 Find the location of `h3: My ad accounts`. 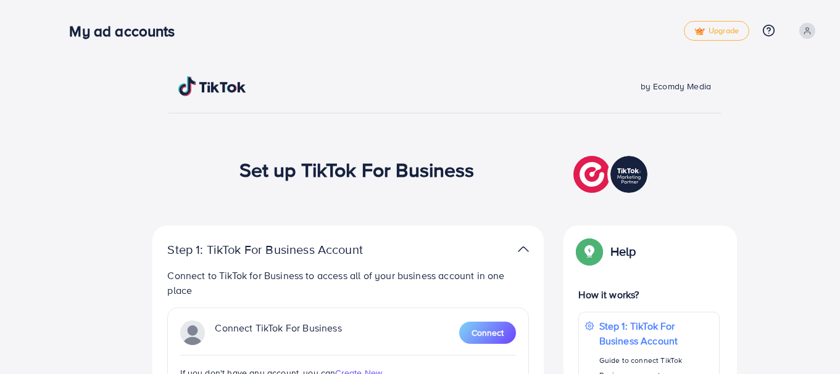

h3: My ad accounts is located at coordinates (126, 31).